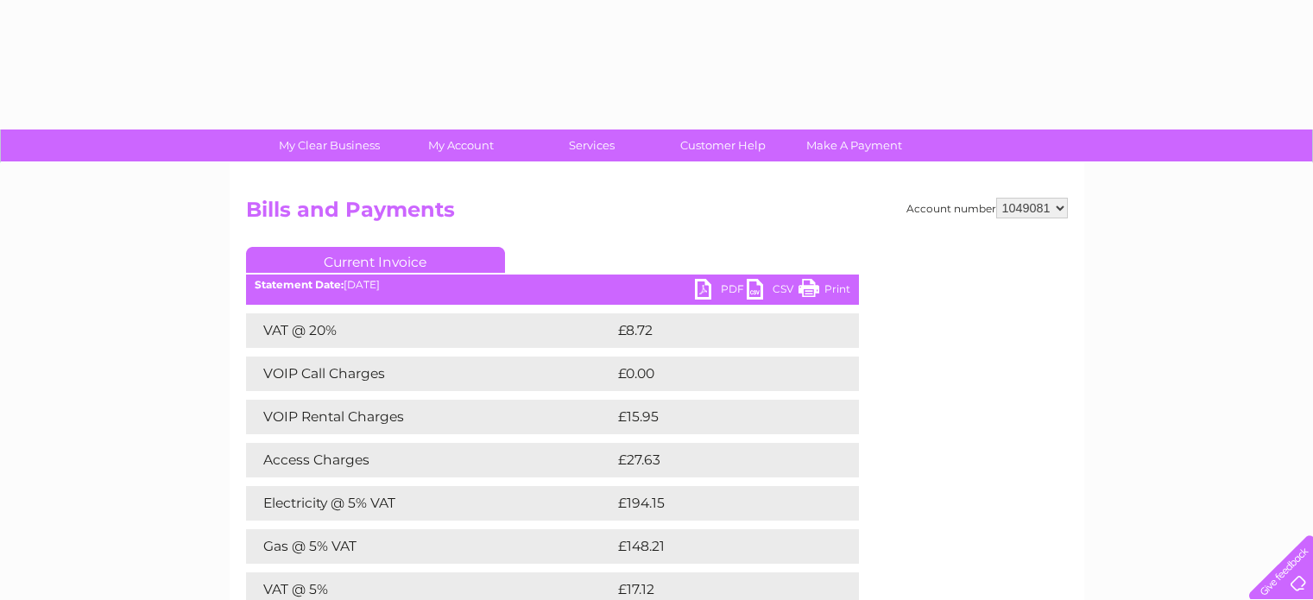  Describe the element at coordinates (430, 547) in the screenshot. I see `td: Gas @ 5% VAT` at that location.